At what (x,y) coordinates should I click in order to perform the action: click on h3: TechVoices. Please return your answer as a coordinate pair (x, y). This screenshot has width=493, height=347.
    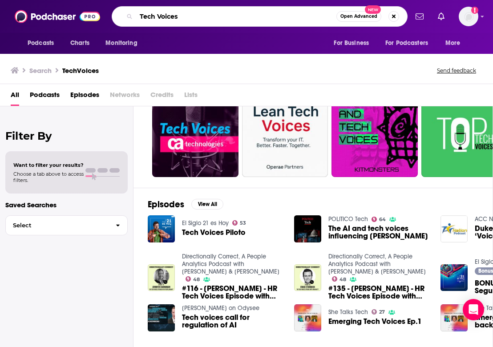
    Looking at the image, I should click on (81, 70).